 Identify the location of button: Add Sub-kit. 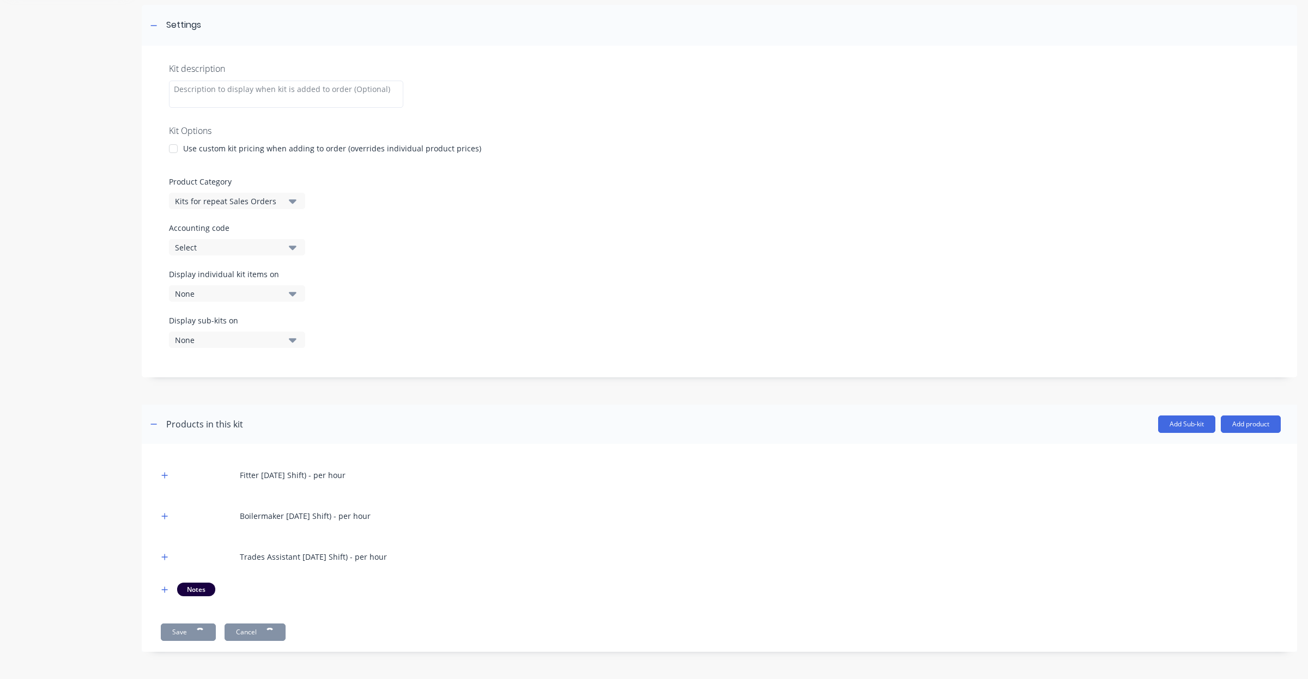
(1186, 424).